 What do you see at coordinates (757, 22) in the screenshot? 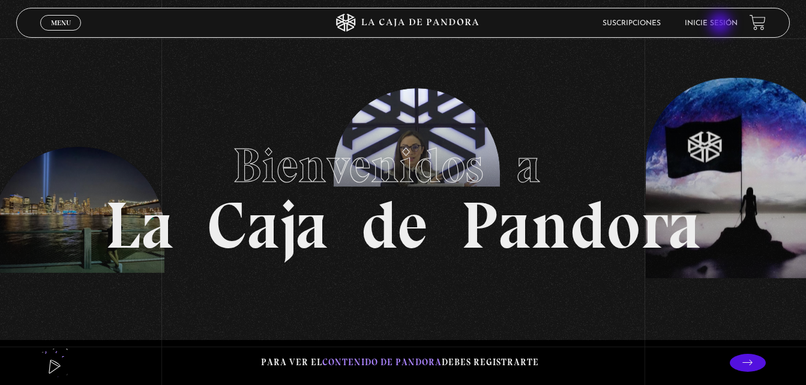
I see `a: View your shopping cart` at bounding box center [757, 22].